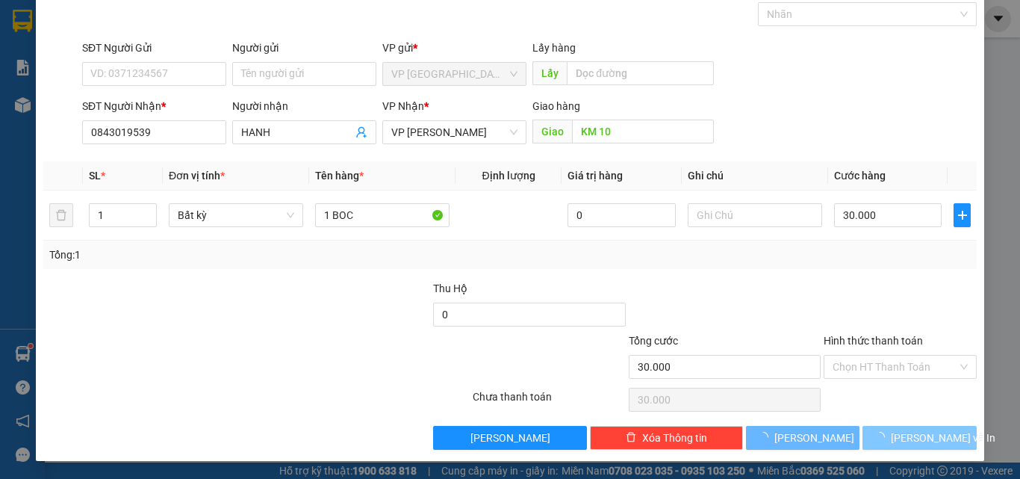  I want to click on input: 0, so click(621, 215).